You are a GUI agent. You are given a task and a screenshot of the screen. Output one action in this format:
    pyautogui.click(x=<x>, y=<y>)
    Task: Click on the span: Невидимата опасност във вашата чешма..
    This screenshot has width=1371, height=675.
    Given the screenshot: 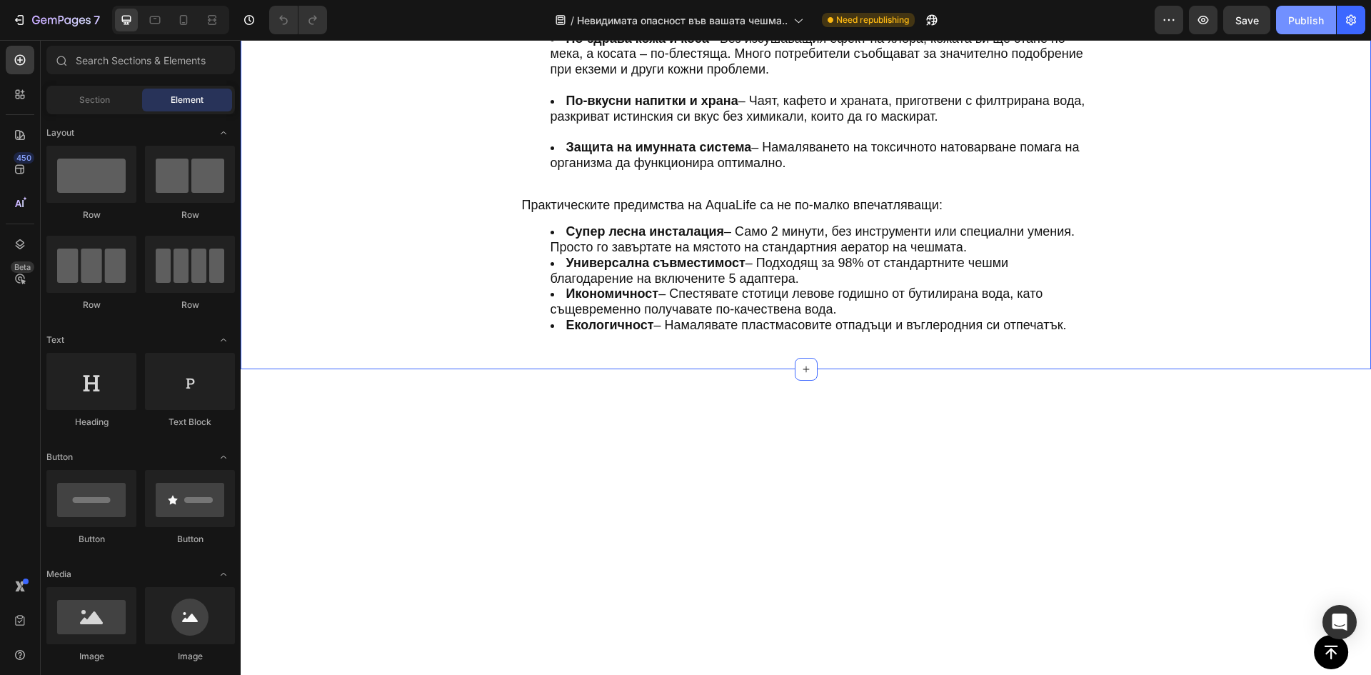 What is the action you would take?
    pyautogui.click(x=682, y=20)
    